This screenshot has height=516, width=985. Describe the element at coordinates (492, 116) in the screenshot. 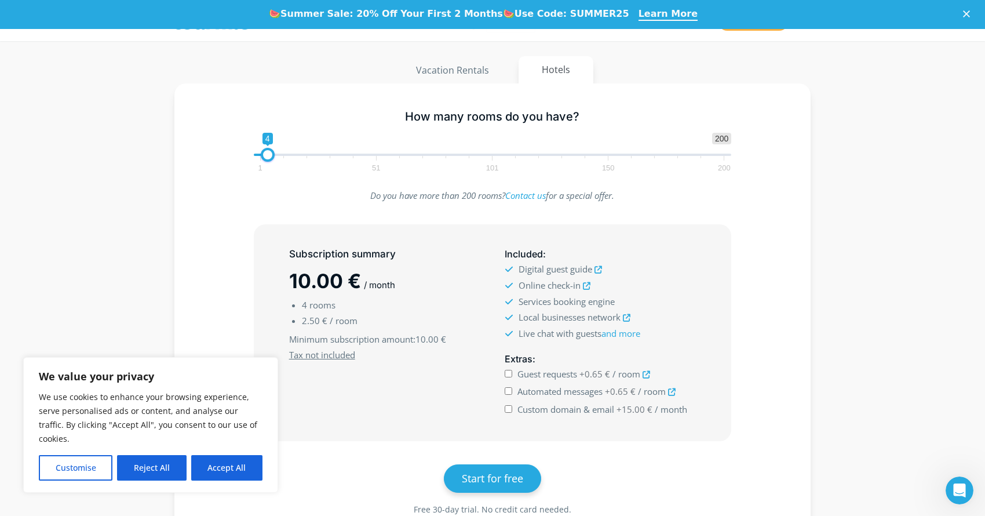

I see `h5: How many rooms do you have?` at that location.